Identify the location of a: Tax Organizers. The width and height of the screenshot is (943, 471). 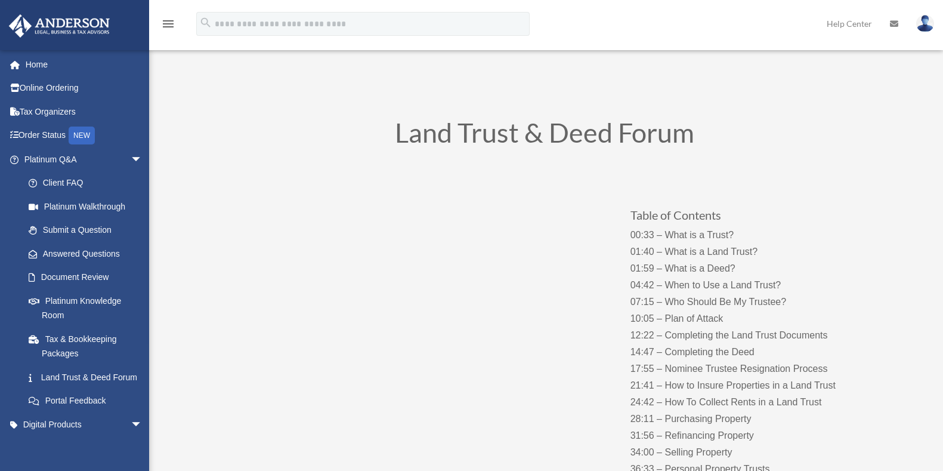
(84, 112).